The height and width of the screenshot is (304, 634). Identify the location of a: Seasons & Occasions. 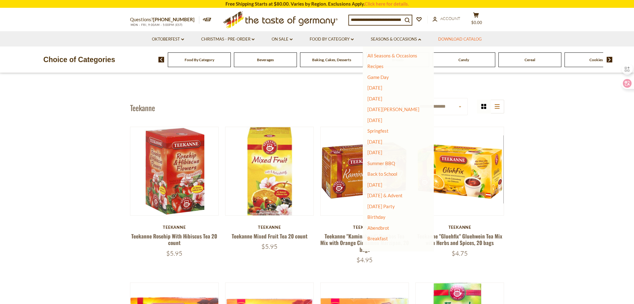
(396, 39).